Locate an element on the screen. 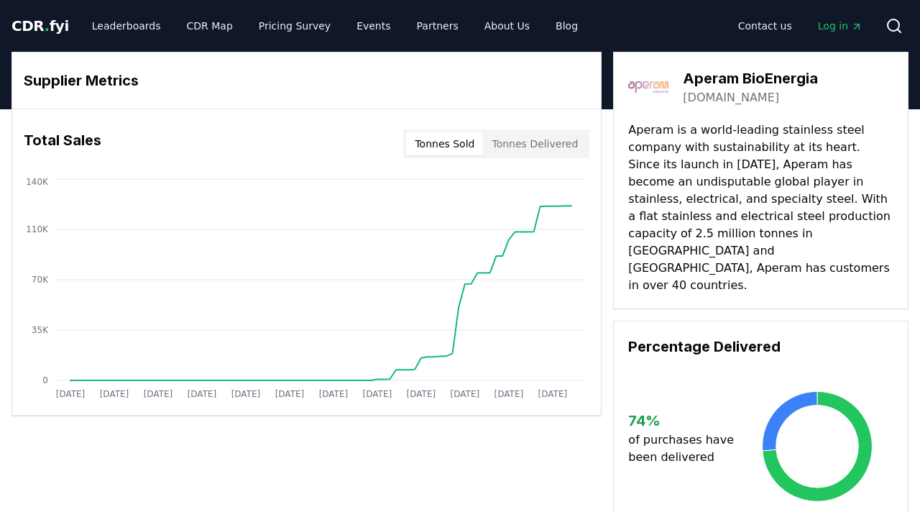 The image size is (920, 512). h3: Percentage Delivered is located at coordinates (760, 346).